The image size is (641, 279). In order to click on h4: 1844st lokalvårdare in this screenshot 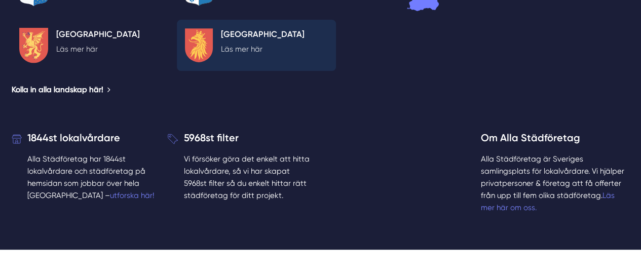, I will do `click(92, 142)`.